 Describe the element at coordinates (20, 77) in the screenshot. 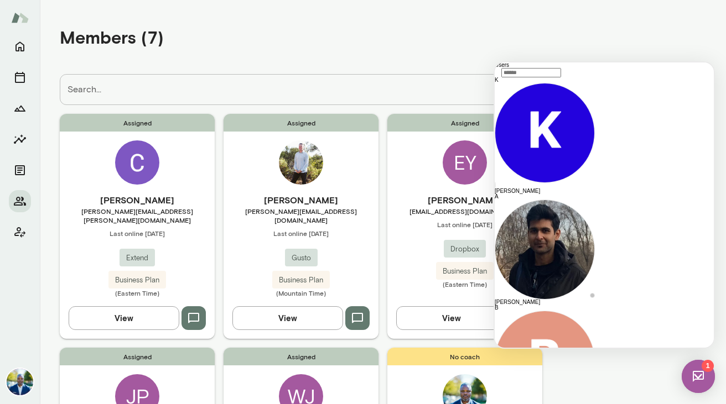

I see `button: Sessions` at that location.